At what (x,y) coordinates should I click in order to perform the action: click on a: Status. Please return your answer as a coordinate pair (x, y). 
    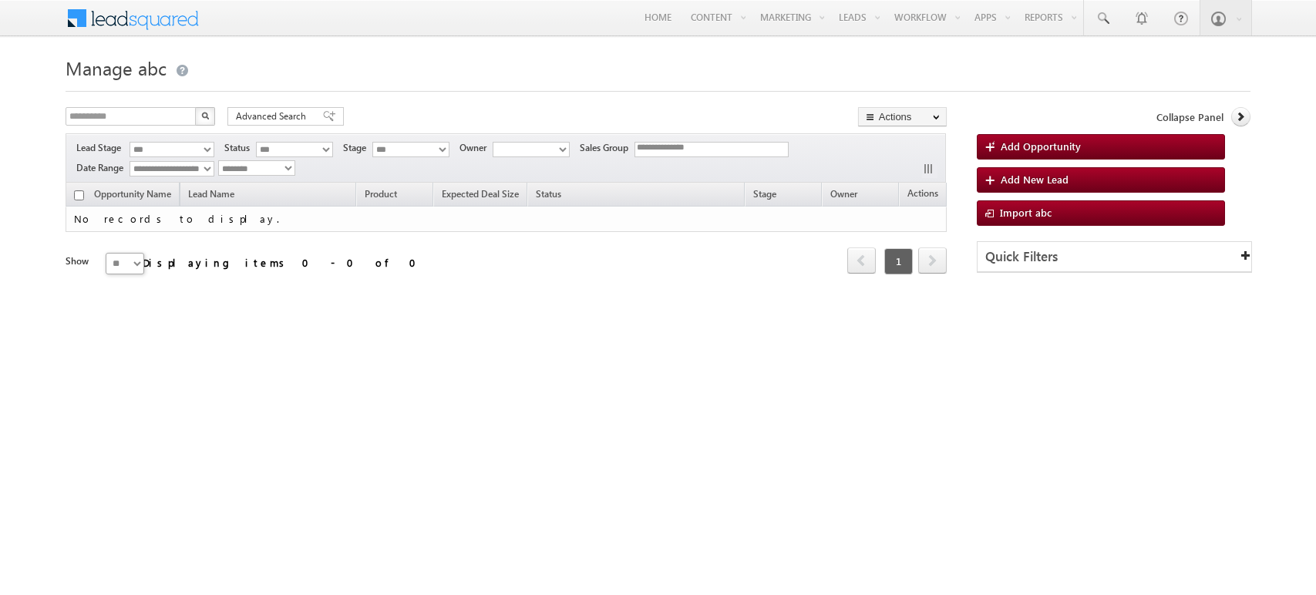
    Looking at the image, I should click on (548, 196).